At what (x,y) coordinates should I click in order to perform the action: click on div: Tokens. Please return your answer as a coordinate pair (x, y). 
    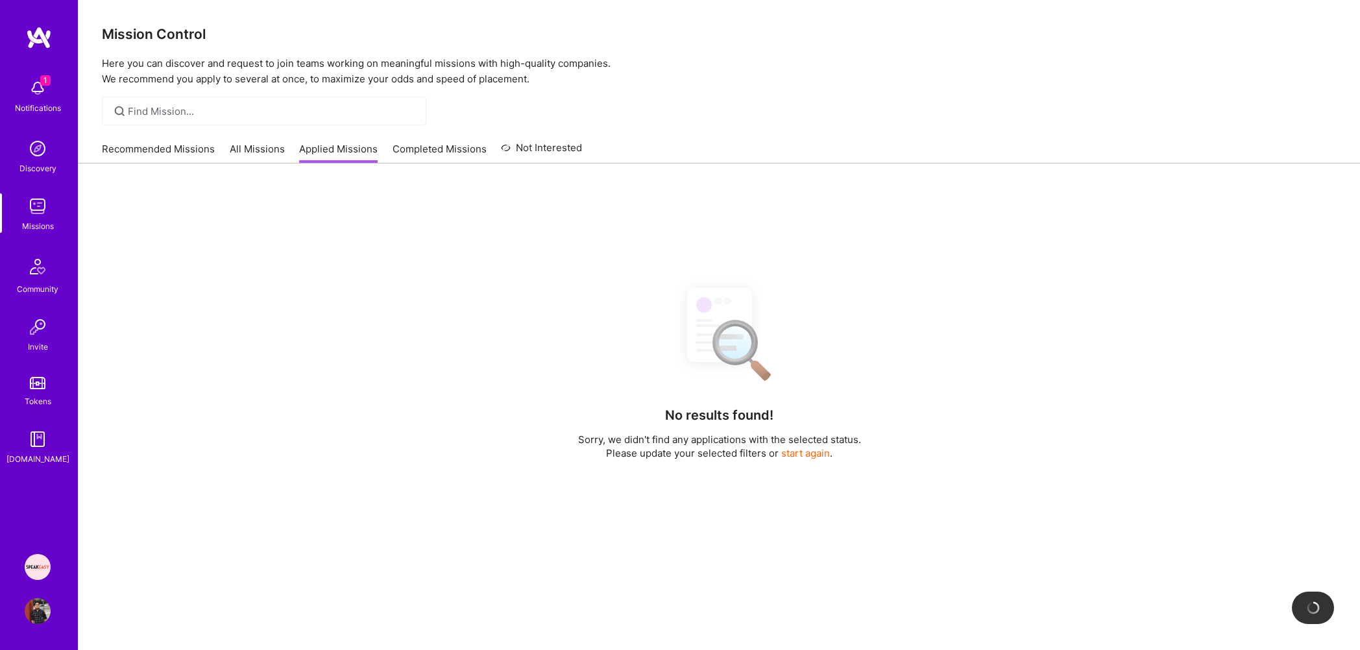
    Looking at the image, I should click on (38, 401).